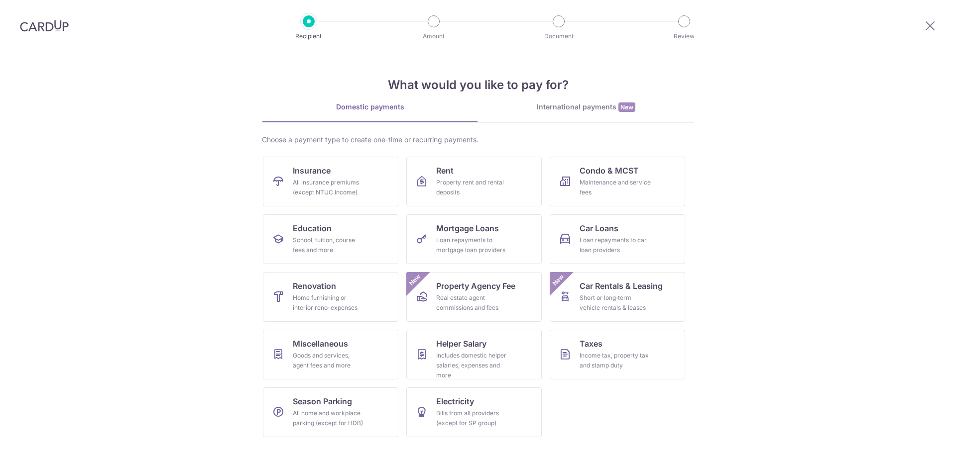 Image resolution: width=956 pixels, height=453 pixels. What do you see at coordinates (320, 344) in the screenshot?
I see `span: Miscellaneous` at bounding box center [320, 344].